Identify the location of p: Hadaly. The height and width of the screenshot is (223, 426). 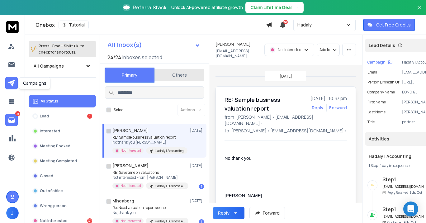
(306, 25).